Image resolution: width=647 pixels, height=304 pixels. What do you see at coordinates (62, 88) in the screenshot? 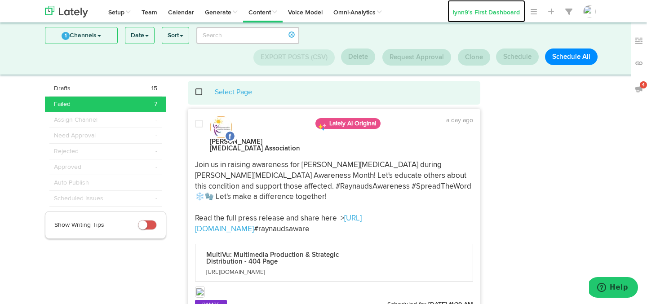
I see `span: Drafts` at bounding box center [62, 88].